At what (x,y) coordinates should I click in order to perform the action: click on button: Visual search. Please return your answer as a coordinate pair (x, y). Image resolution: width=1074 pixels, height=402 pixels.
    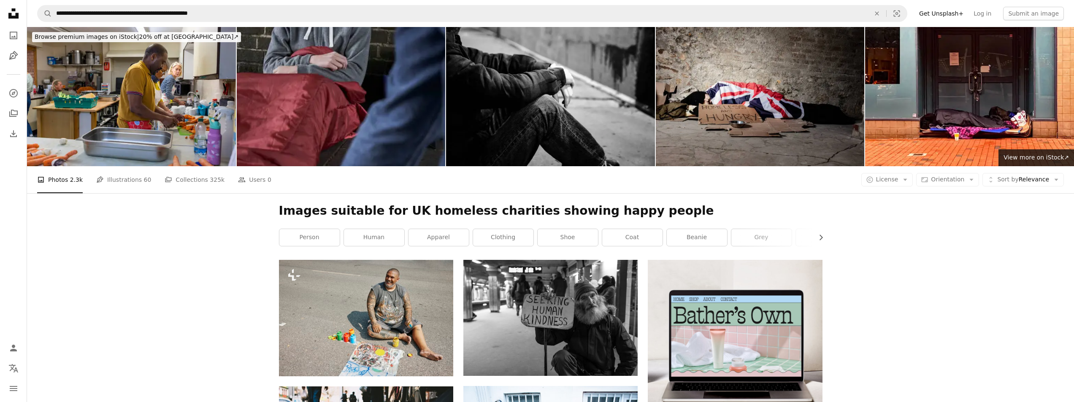
    Looking at the image, I should click on (897, 14).